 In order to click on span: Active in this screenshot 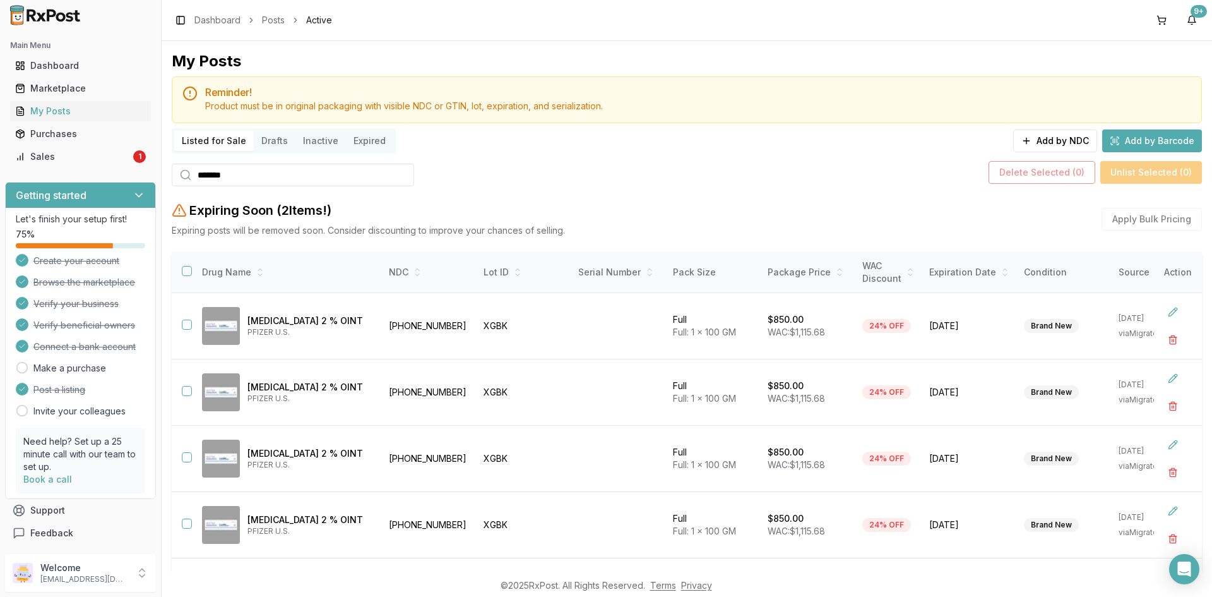, I will do `click(319, 20)`.